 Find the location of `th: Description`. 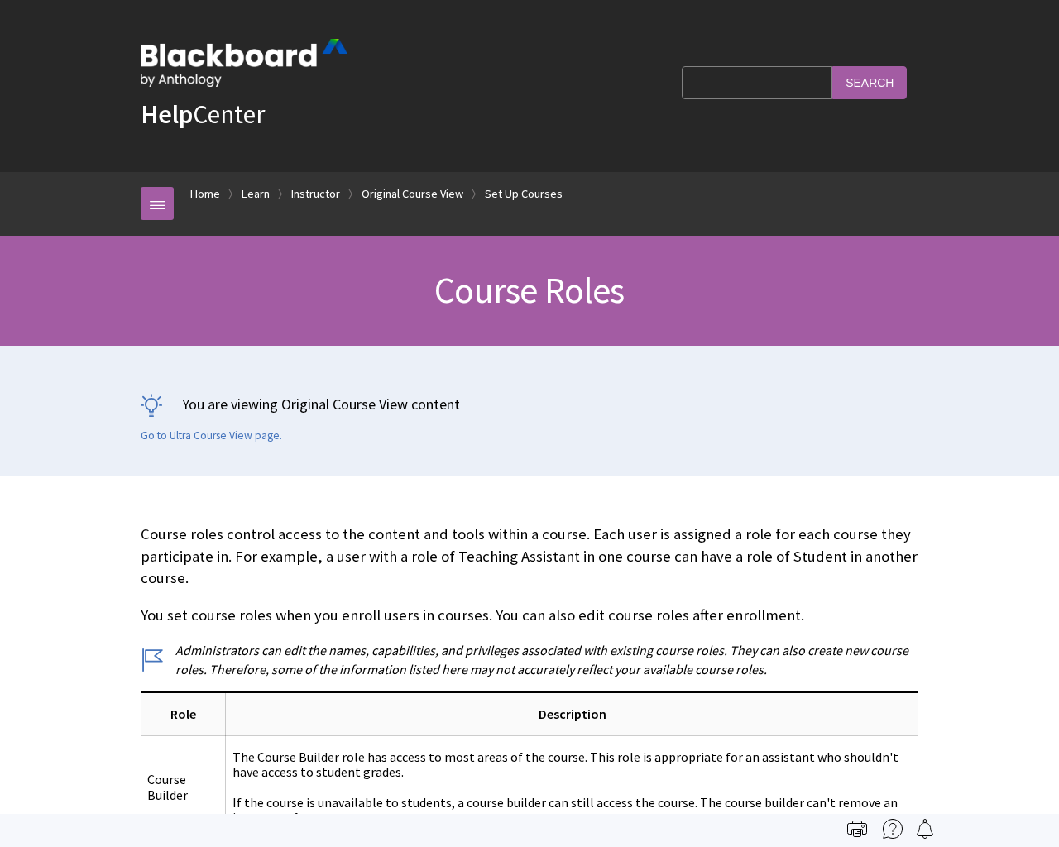

th: Description is located at coordinates (571, 714).